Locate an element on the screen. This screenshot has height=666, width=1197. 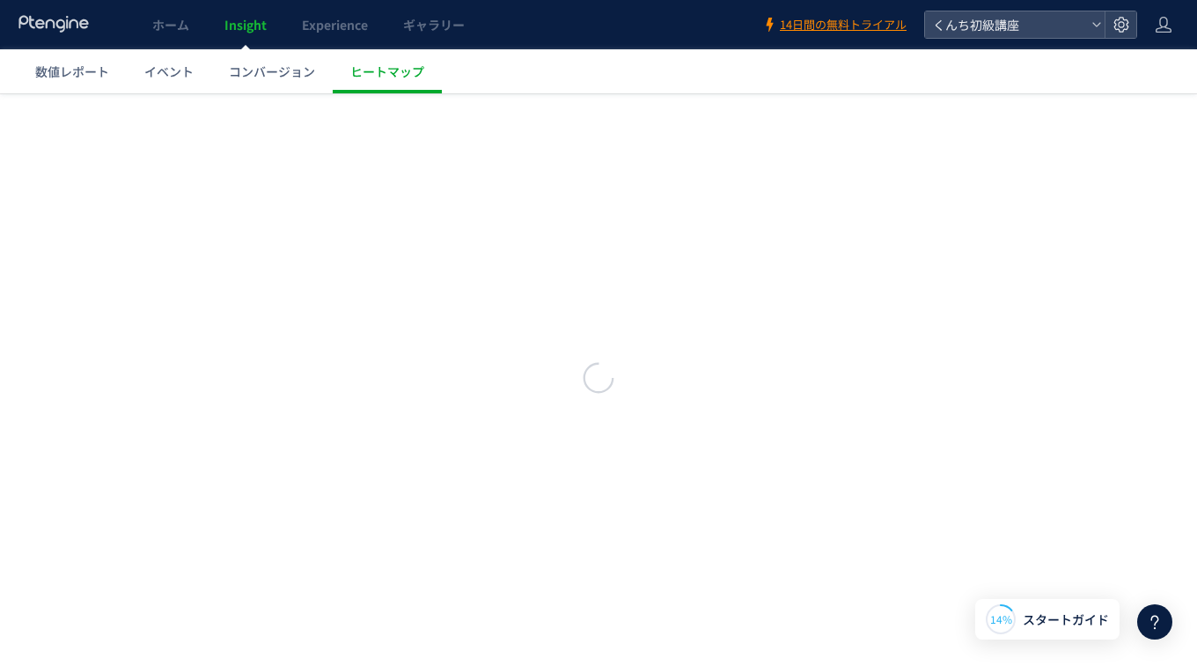
span: 14日間の無料トライアル is located at coordinates (843, 25).